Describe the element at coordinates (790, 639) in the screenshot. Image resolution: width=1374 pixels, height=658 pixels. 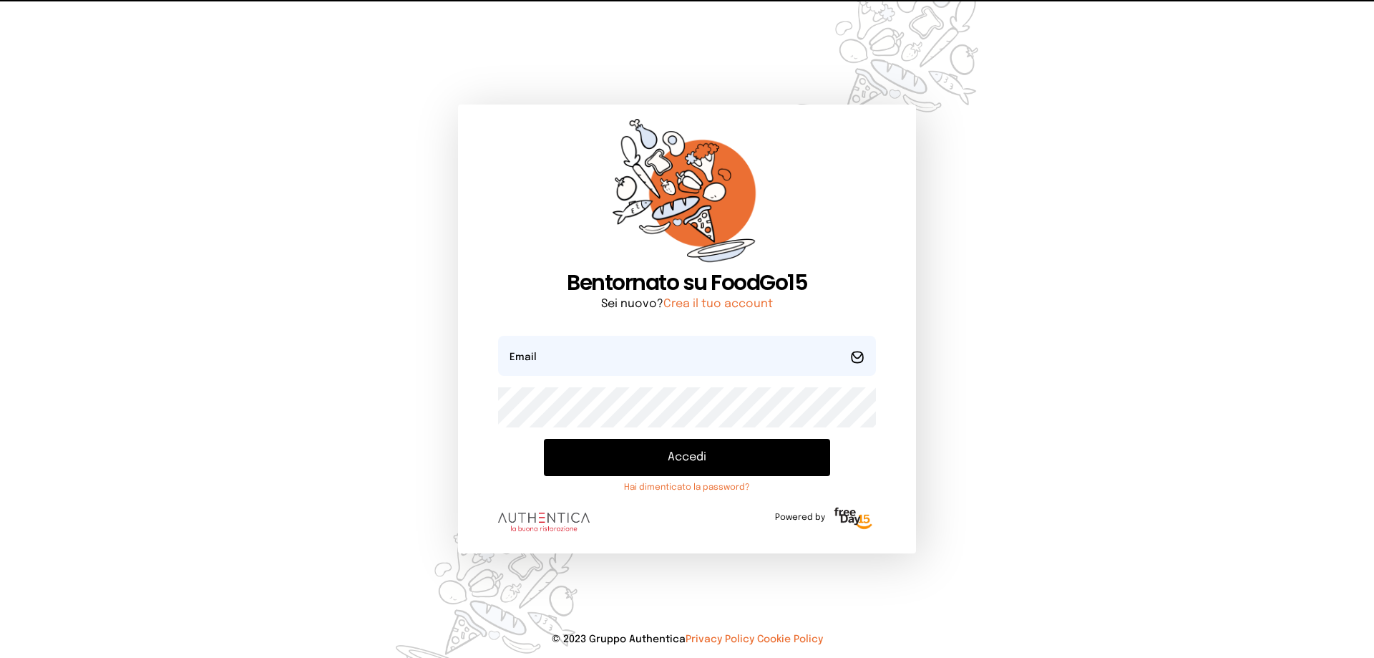
I see `a: Cookie Policy` at that location.